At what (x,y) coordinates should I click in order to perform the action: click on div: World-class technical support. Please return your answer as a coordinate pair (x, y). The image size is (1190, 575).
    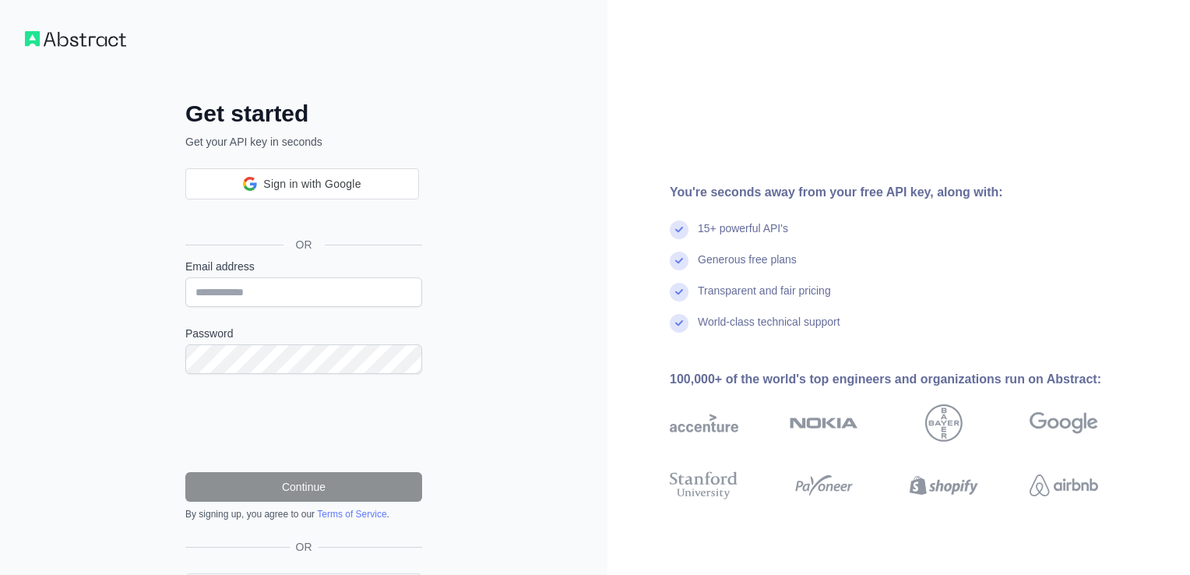
    Looking at the image, I should click on (769, 329).